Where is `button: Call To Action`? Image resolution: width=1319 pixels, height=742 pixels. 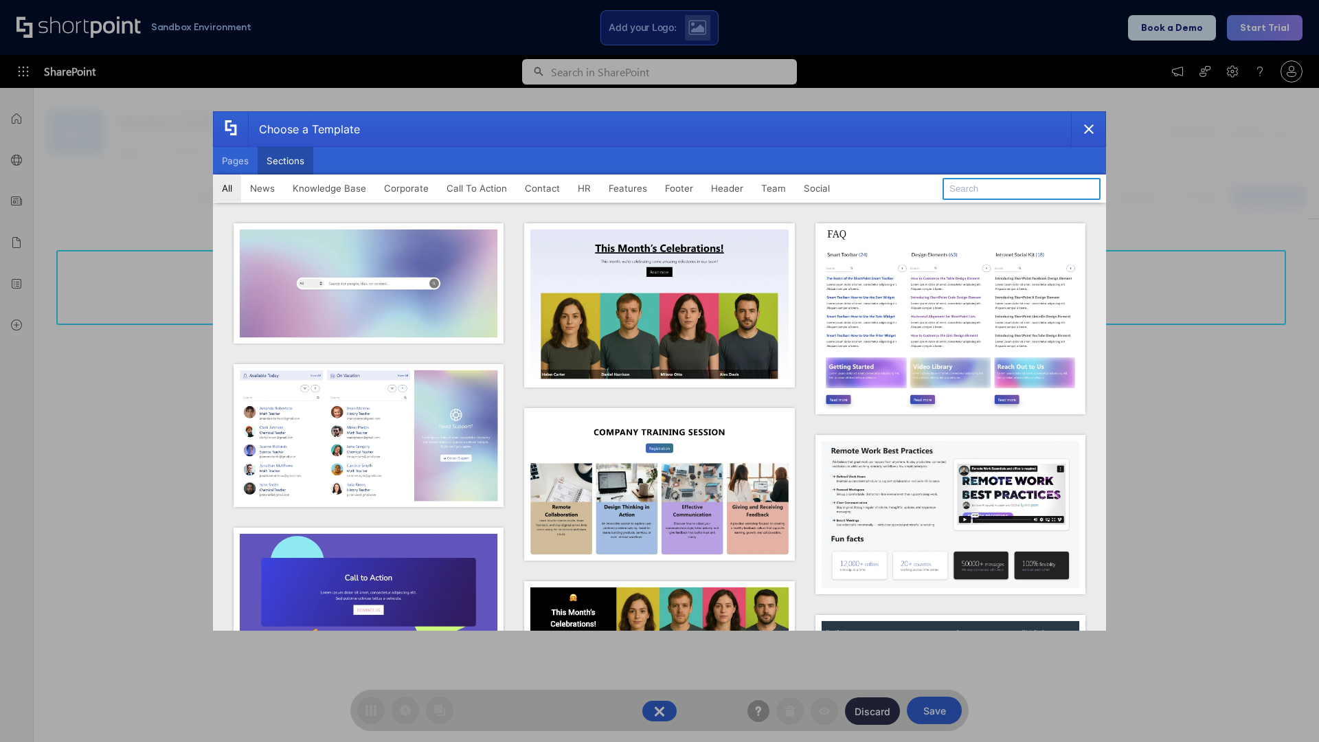
button: Call To Action is located at coordinates (477, 188).